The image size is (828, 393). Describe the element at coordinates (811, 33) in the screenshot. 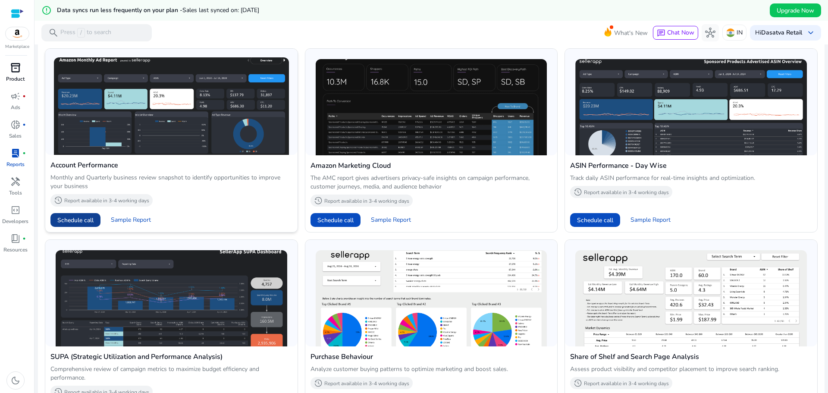

I see `span: keyboard_arrow_down` at that location.